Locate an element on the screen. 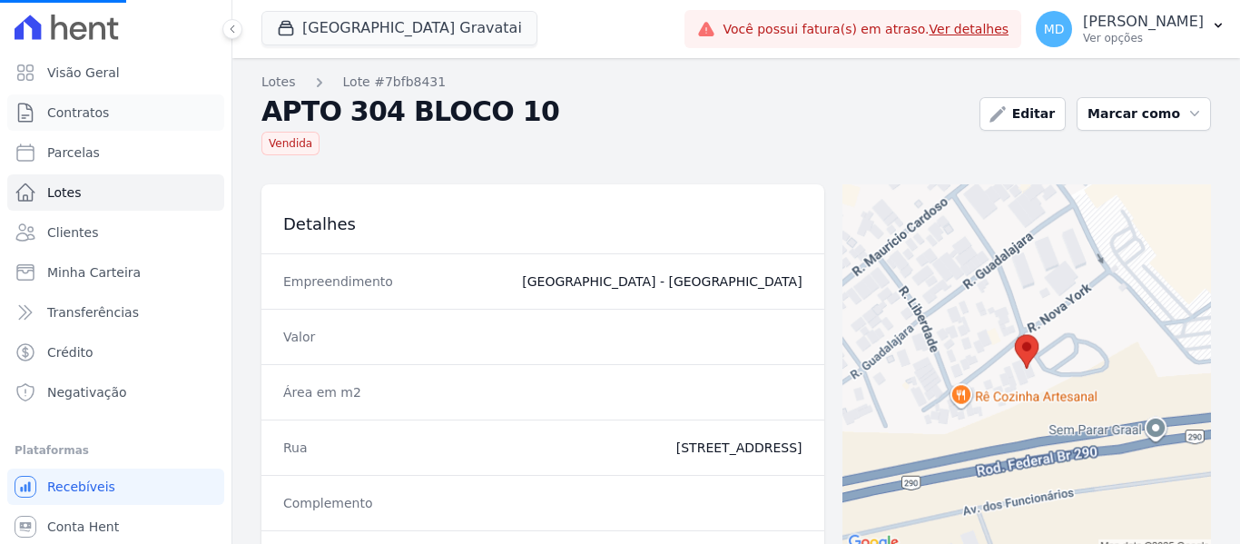  a: Crédito is located at coordinates (115, 352).